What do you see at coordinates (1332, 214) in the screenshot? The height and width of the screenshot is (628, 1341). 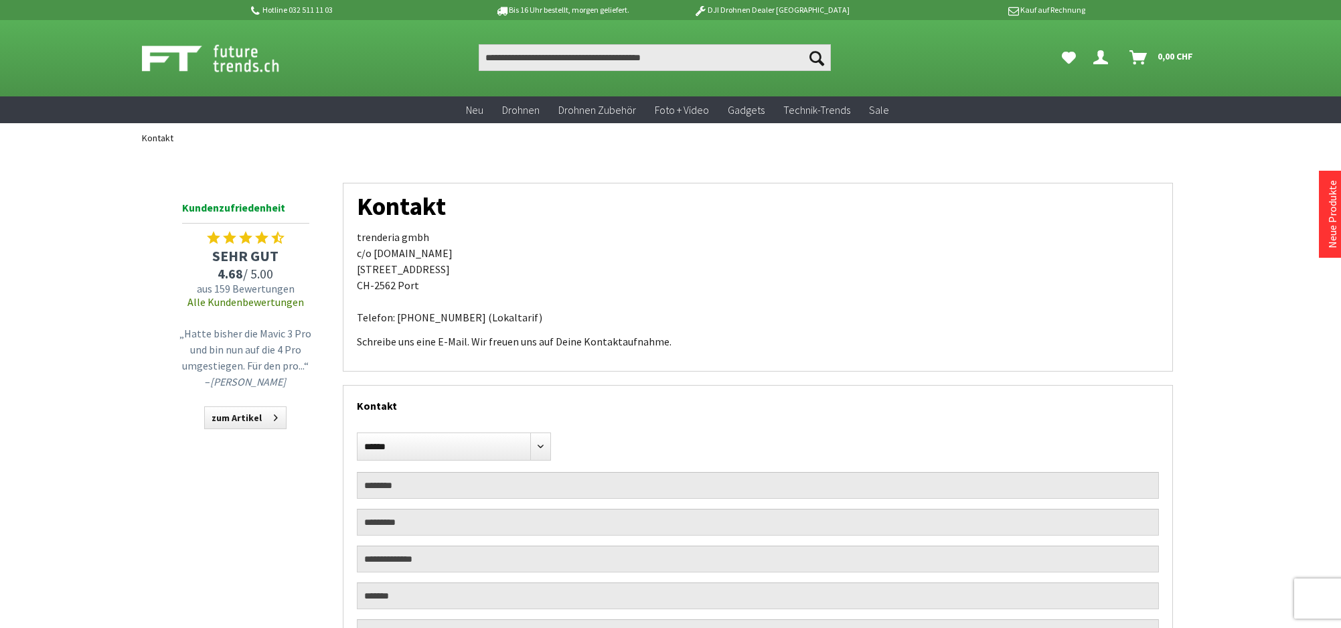 I see `a: Neue Produkte` at bounding box center [1332, 214].